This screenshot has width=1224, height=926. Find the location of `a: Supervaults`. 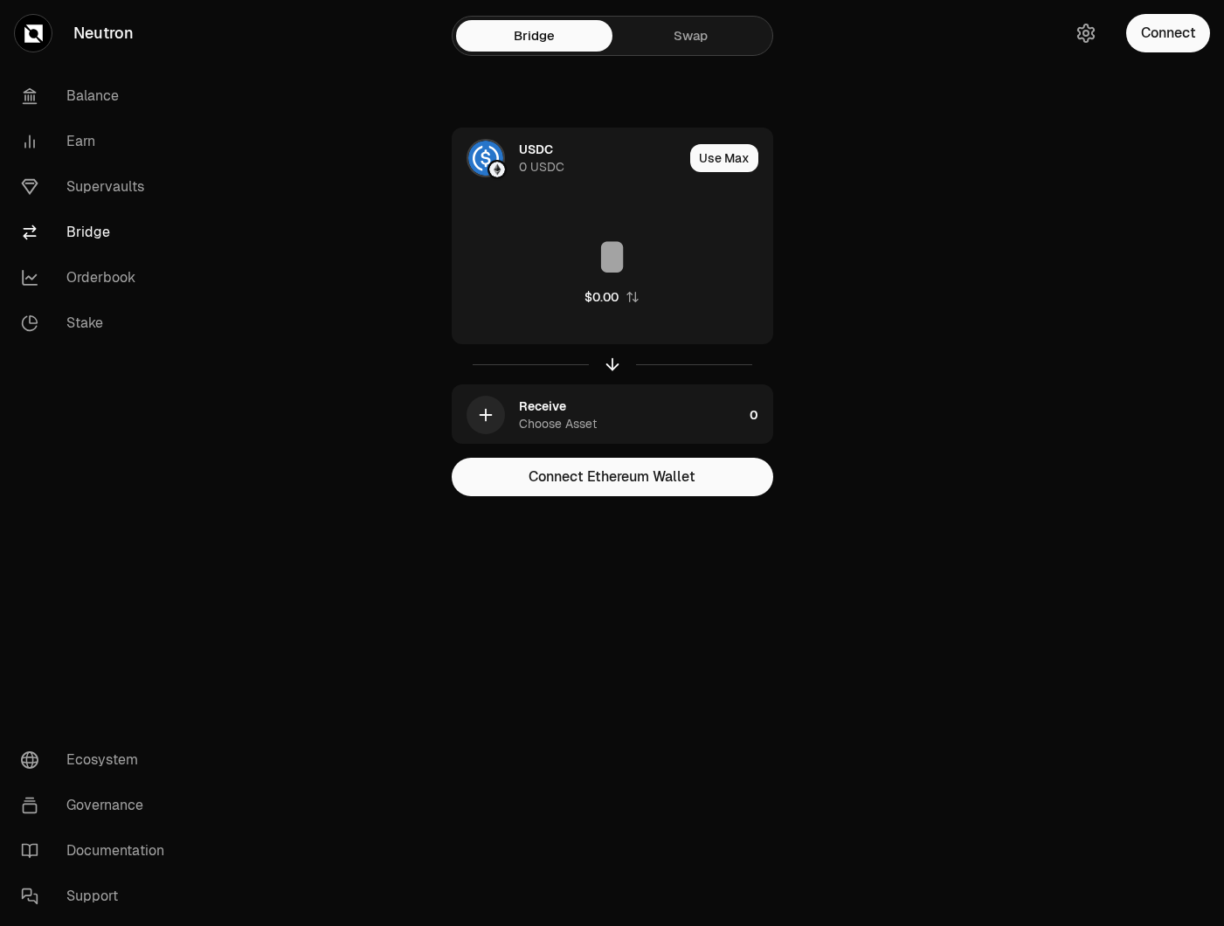

a: Supervaults is located at coordinates (98, 187).